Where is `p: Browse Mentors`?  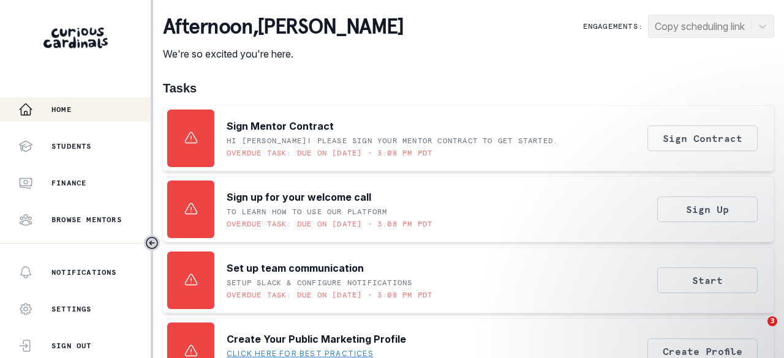 p: Browse Mentors is located at coordinates (86, 220).